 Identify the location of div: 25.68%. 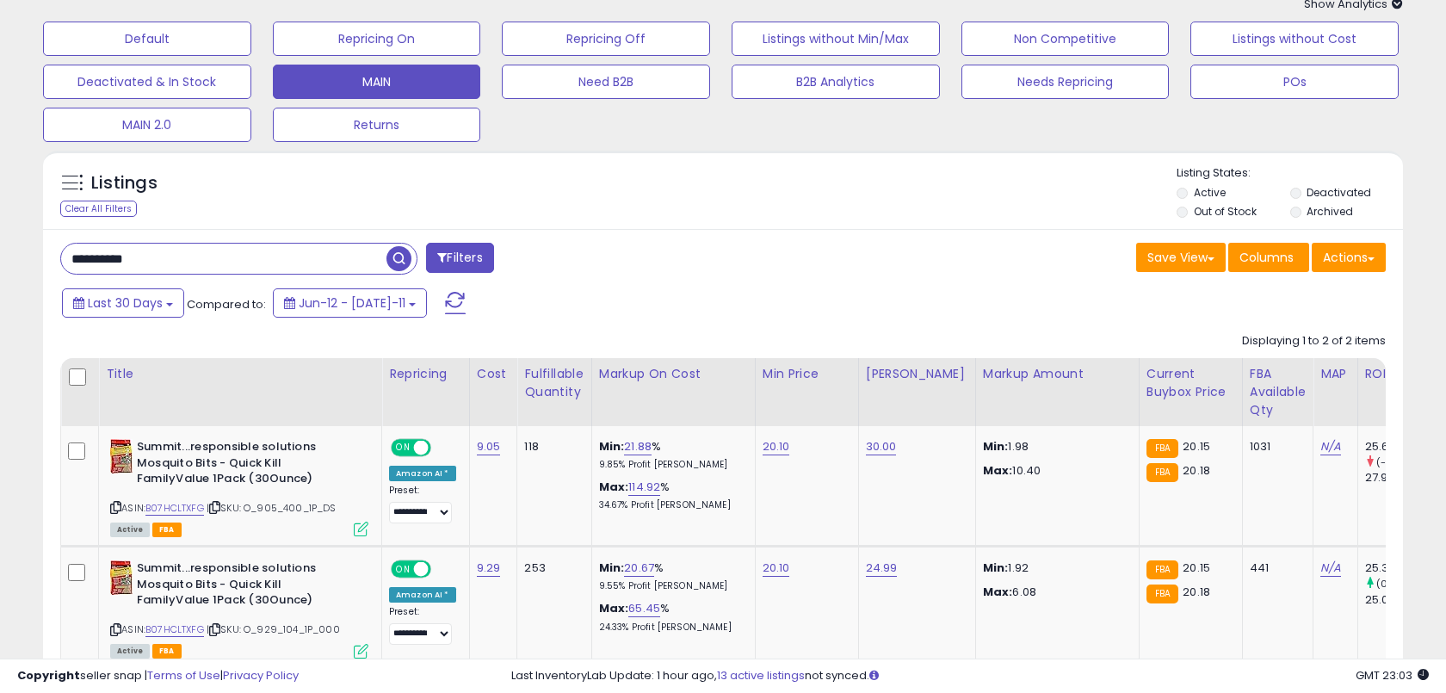
(1399, 447).